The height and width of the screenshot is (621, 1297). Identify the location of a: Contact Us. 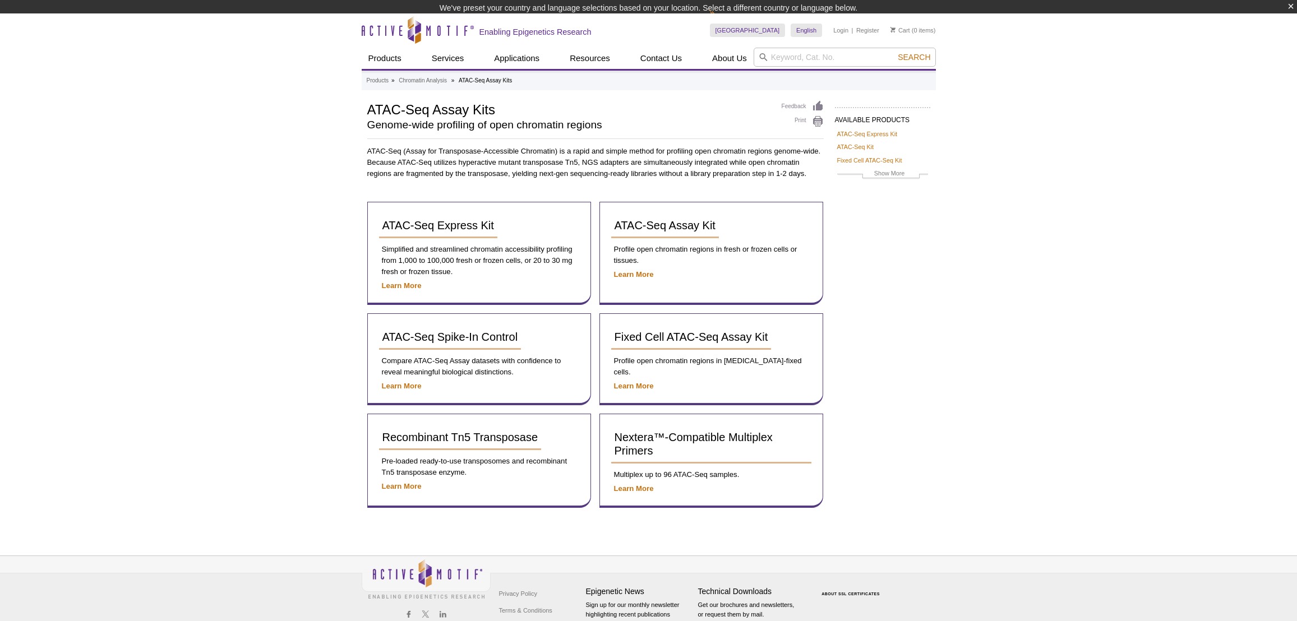
(661, 58).